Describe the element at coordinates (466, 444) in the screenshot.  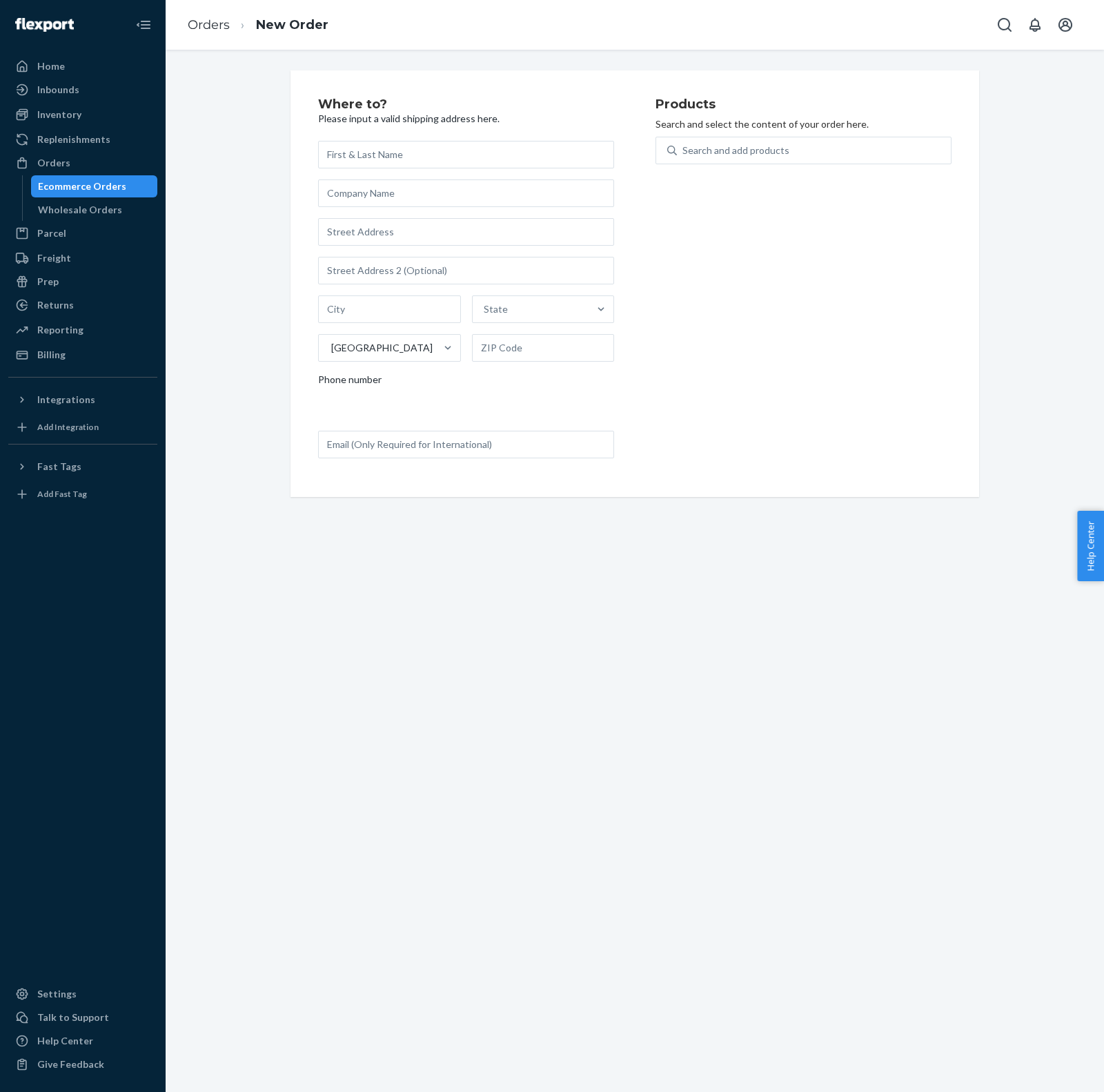
I see `input: Email (Only Required for International)` at that location.